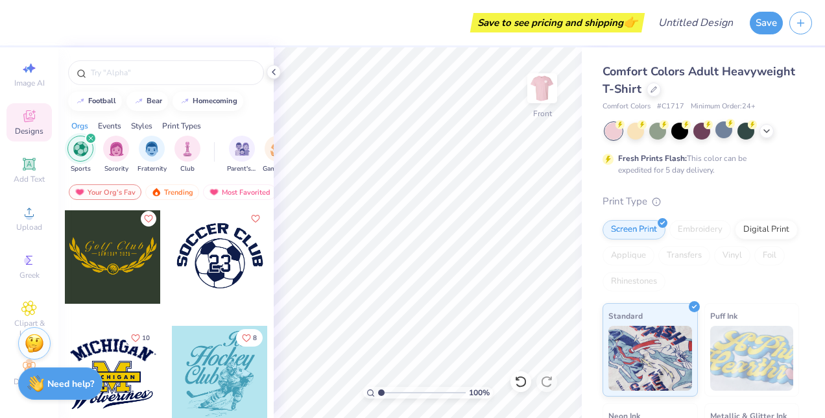 This screenshot has height=418, width=825. What do you see at coordinates (242, 169) in the screenshot?
I see `span: Parent's Weekend` at bounding box center [242, 169].